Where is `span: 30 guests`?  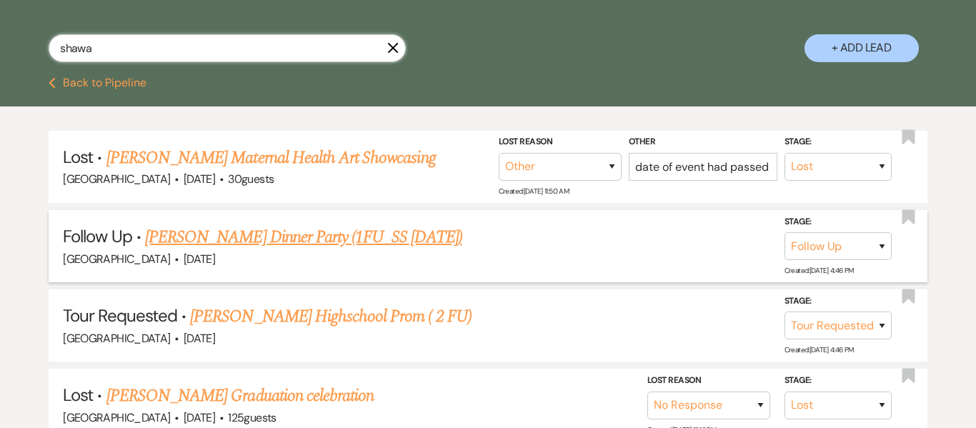 span: 30 guests is located at coordinates (251, 179).